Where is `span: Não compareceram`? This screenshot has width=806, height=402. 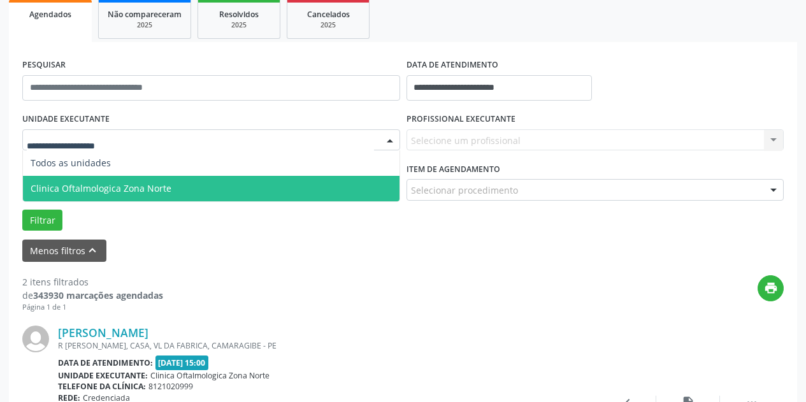
span: Não compareceram is located at coordinates (145, 14).